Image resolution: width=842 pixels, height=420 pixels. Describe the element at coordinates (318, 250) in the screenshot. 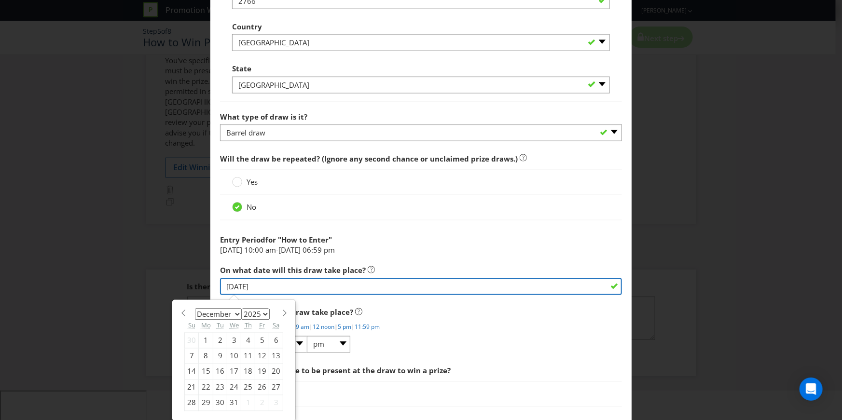

I see `span: 06:59 pm` at that location.